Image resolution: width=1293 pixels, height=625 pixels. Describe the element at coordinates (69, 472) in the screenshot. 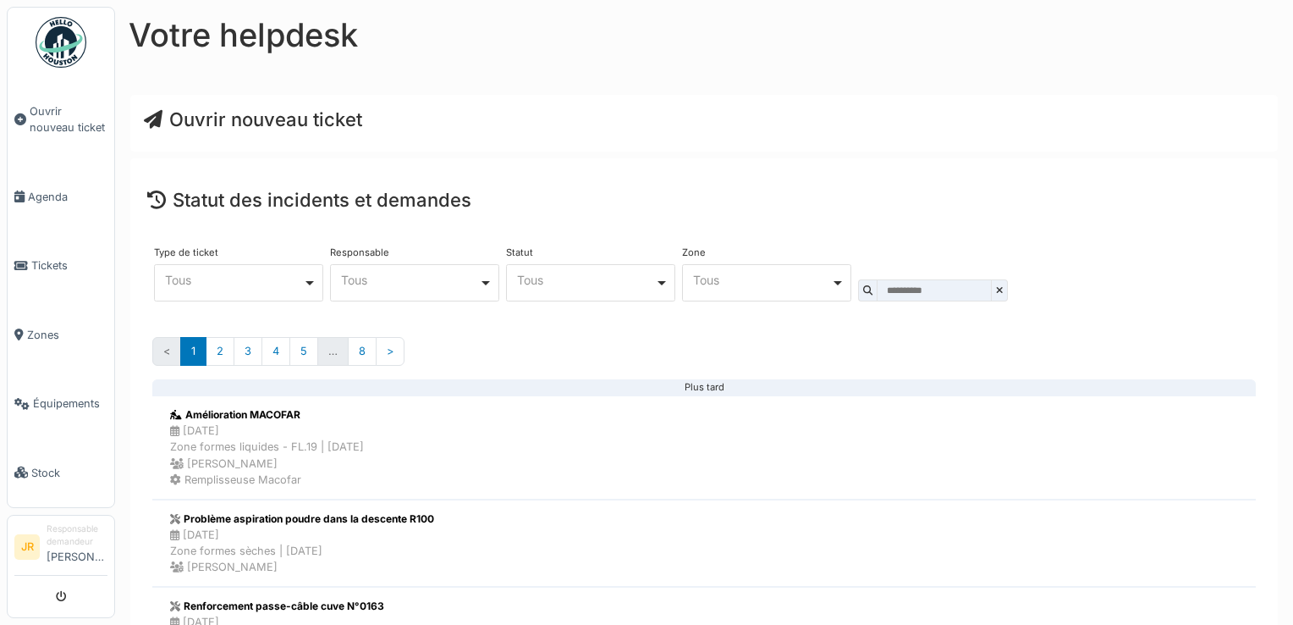

I see `span: Stock` at that location.